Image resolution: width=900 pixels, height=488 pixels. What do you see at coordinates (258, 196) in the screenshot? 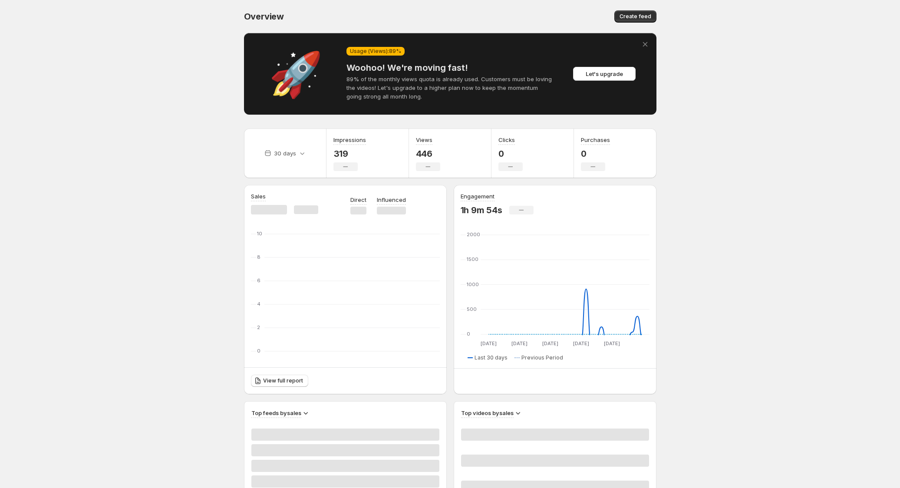
I see `h3: Sales` at bounding box center [258, 196].